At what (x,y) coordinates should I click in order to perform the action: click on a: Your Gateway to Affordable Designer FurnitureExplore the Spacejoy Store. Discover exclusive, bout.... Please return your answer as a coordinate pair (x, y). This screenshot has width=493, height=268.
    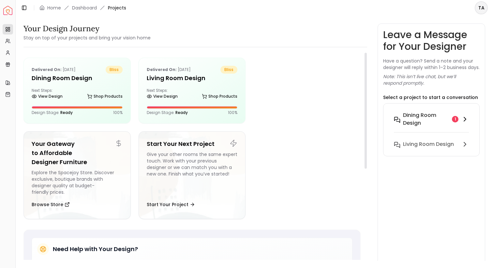
    Looking at the image, I should click on (77, 176).